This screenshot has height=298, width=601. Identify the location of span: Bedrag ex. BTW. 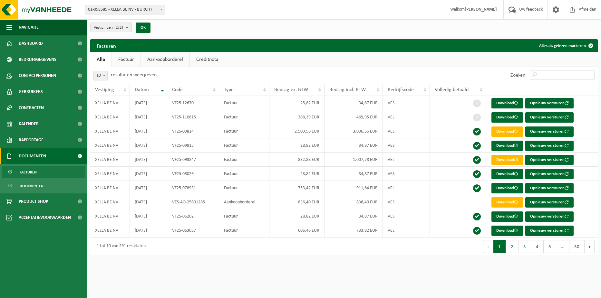
(291, 90).